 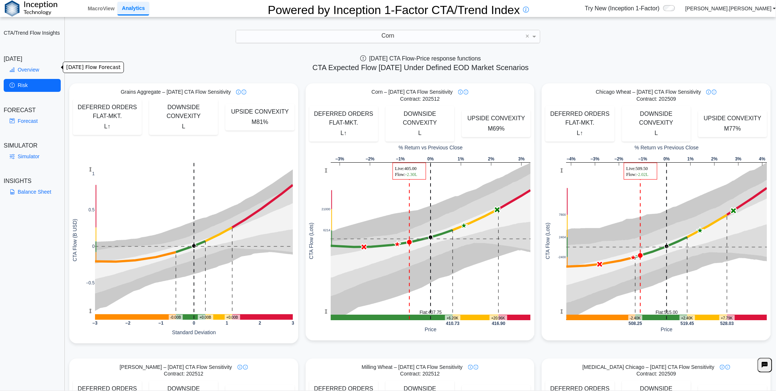 What do you see at coordinates (31, 8) in the screenshot?
I see `img: logo%20black.png` at bounding box center [31, 8].